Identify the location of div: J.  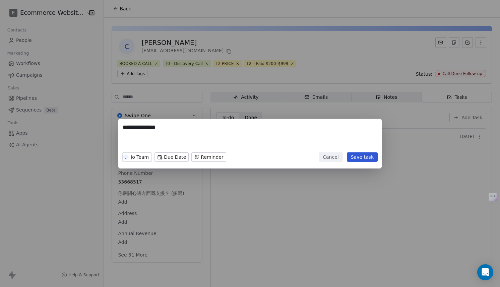
(126, 157).